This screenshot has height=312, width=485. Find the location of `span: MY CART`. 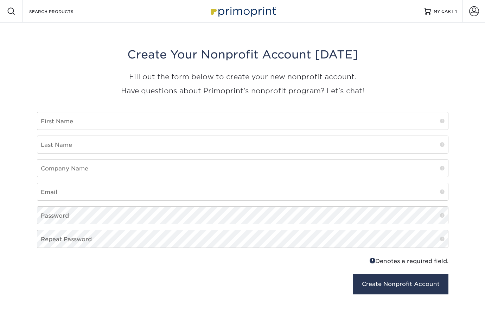

span: MY CART is located at coordinates (444, 11).